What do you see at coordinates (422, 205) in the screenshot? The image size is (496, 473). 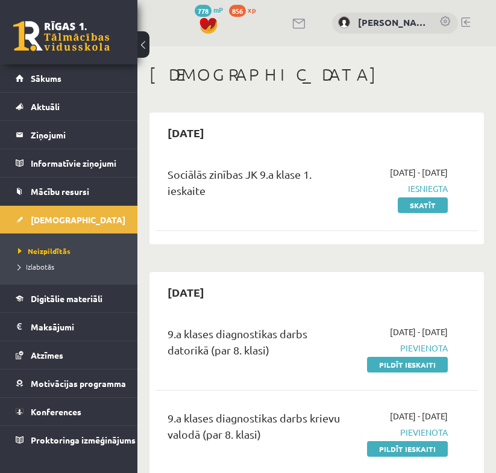 I see `a: Skatīt` at bounding box center [422, 205].